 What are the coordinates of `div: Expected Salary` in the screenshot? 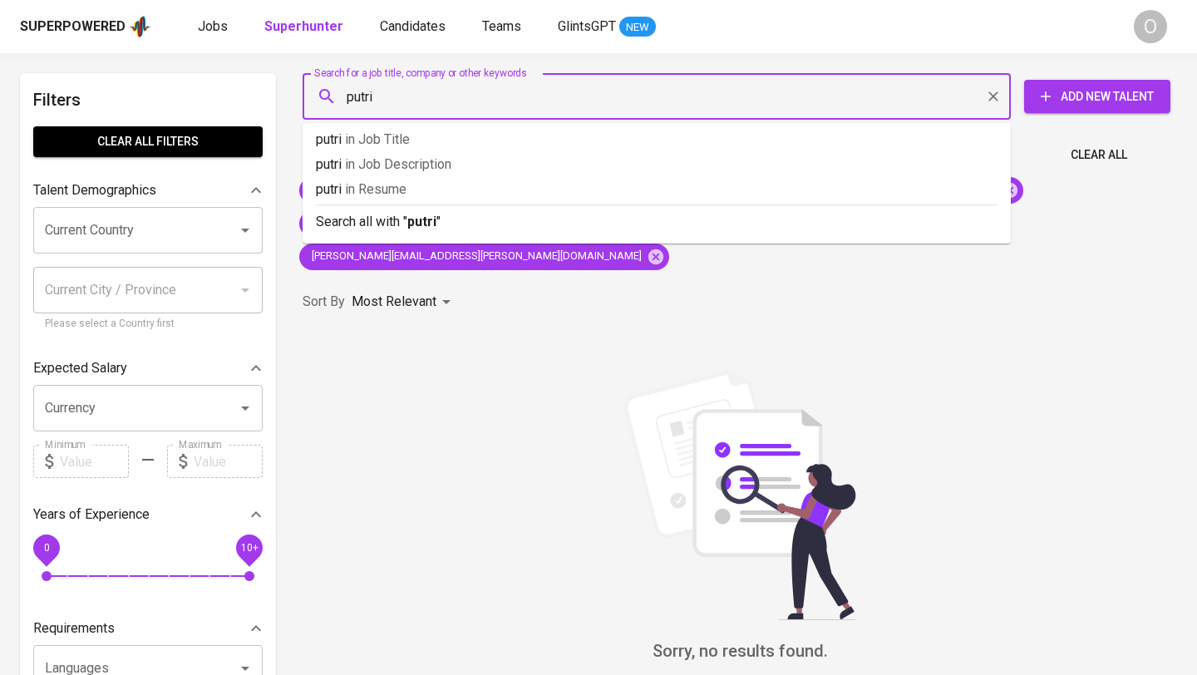 It's located at (148, 368).